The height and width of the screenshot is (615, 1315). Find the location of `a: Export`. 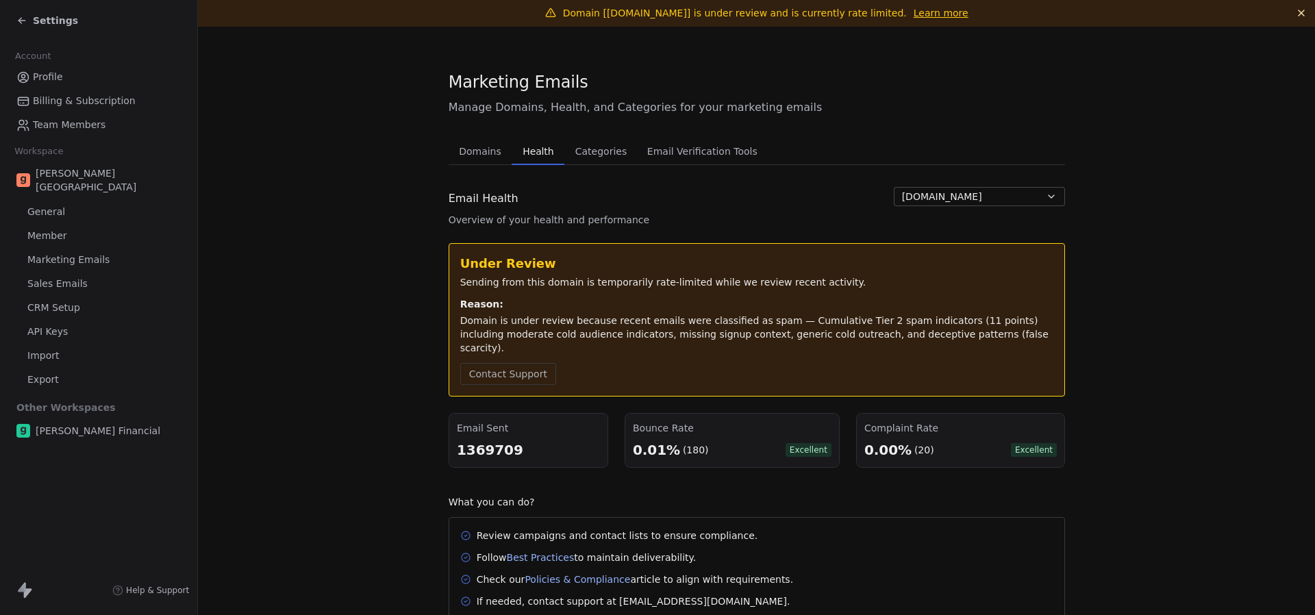

a: Export is located at coordinates (99, 379).